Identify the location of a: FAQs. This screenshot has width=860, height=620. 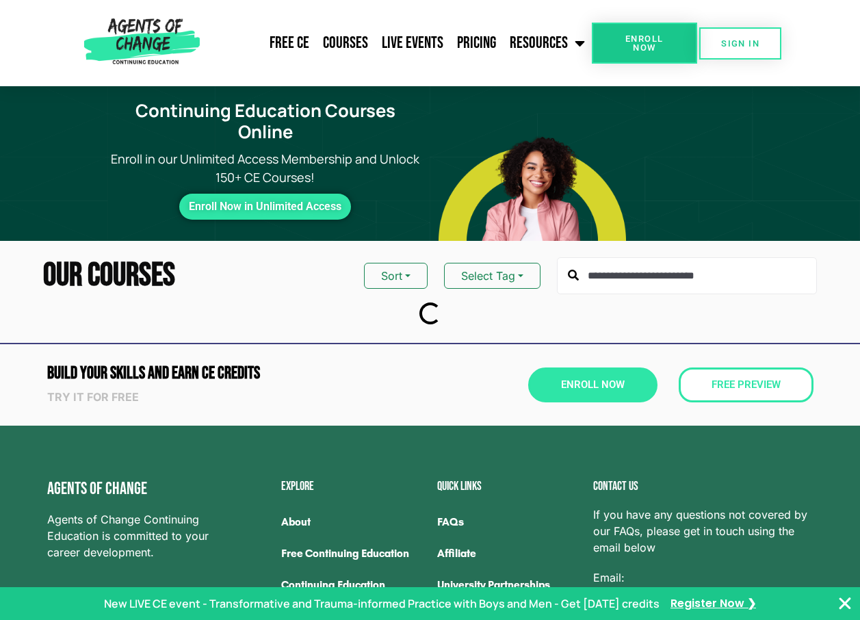
(508, 522).